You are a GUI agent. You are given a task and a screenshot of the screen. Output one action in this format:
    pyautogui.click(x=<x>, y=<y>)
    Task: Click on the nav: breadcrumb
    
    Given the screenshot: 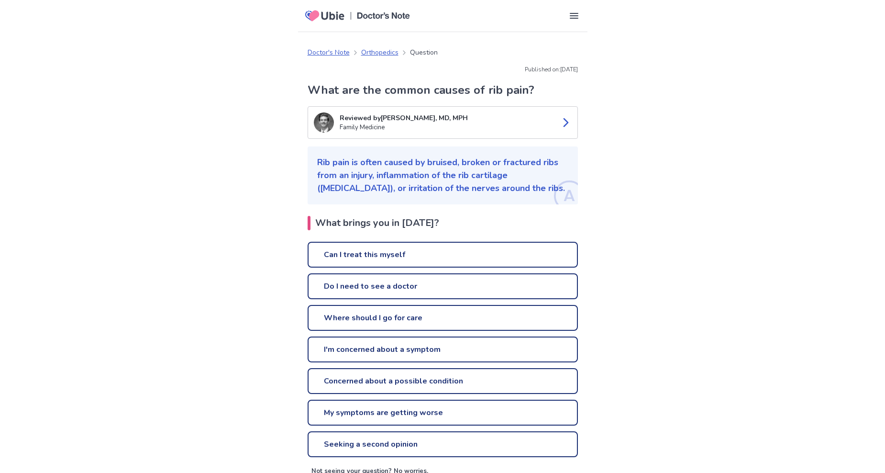 What is the action you would take?
    pyautogui.click(x=373, y=52)
    